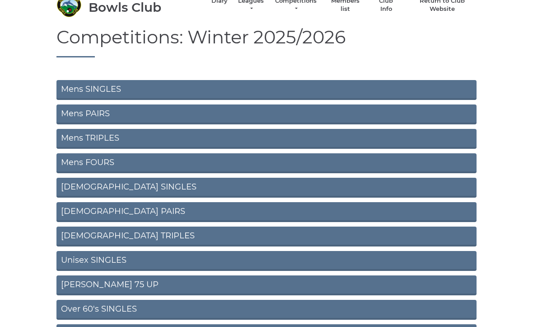  I want to click on a: Mens SINGLES, so click(267, 90).